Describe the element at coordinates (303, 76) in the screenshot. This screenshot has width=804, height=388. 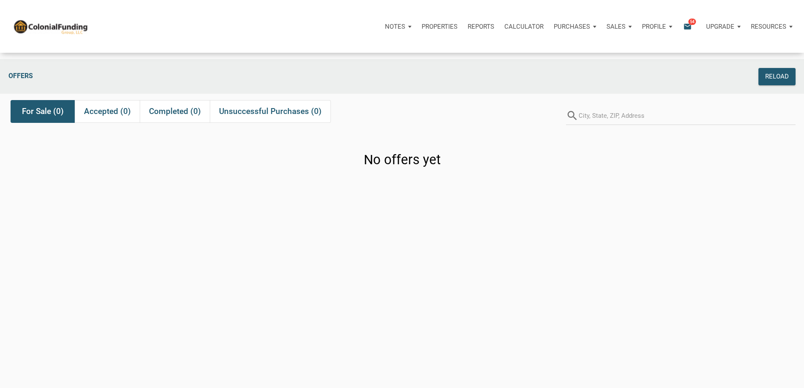
I see `div: Offers` at that location.